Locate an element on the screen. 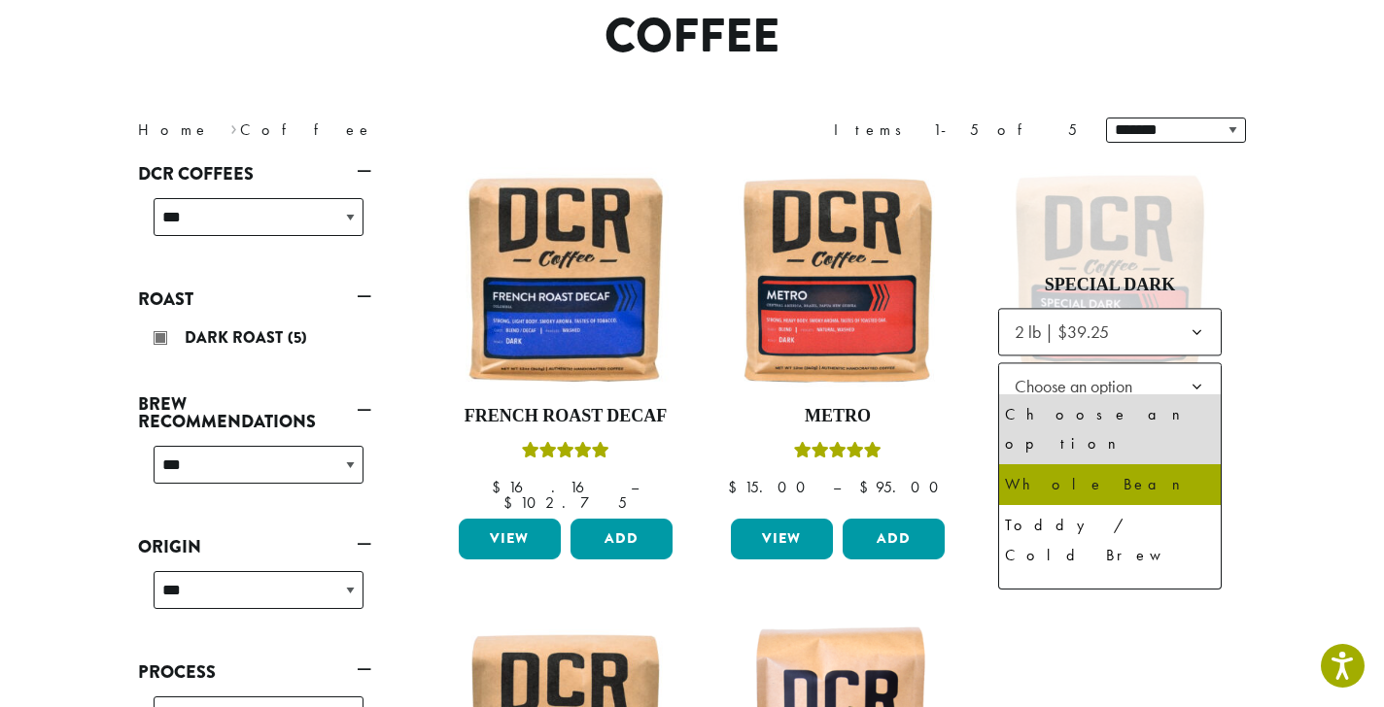 This screenshot has width=1384, height=707. nav: Breadcrumb is located at coordinates (400, 130).